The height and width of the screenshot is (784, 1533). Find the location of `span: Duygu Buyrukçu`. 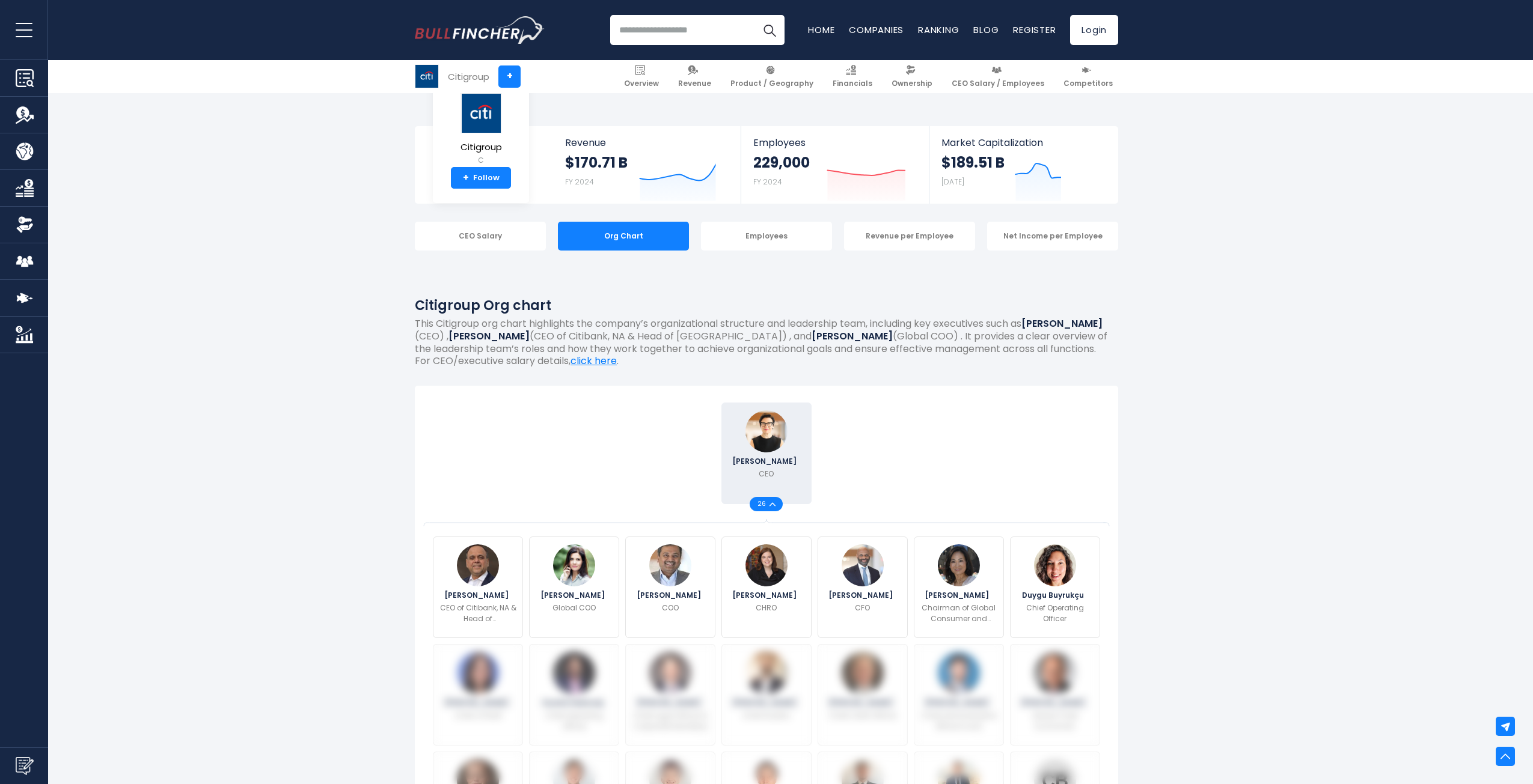

span: Duygu Buyrukçu is located at coordinates (1054, 595).